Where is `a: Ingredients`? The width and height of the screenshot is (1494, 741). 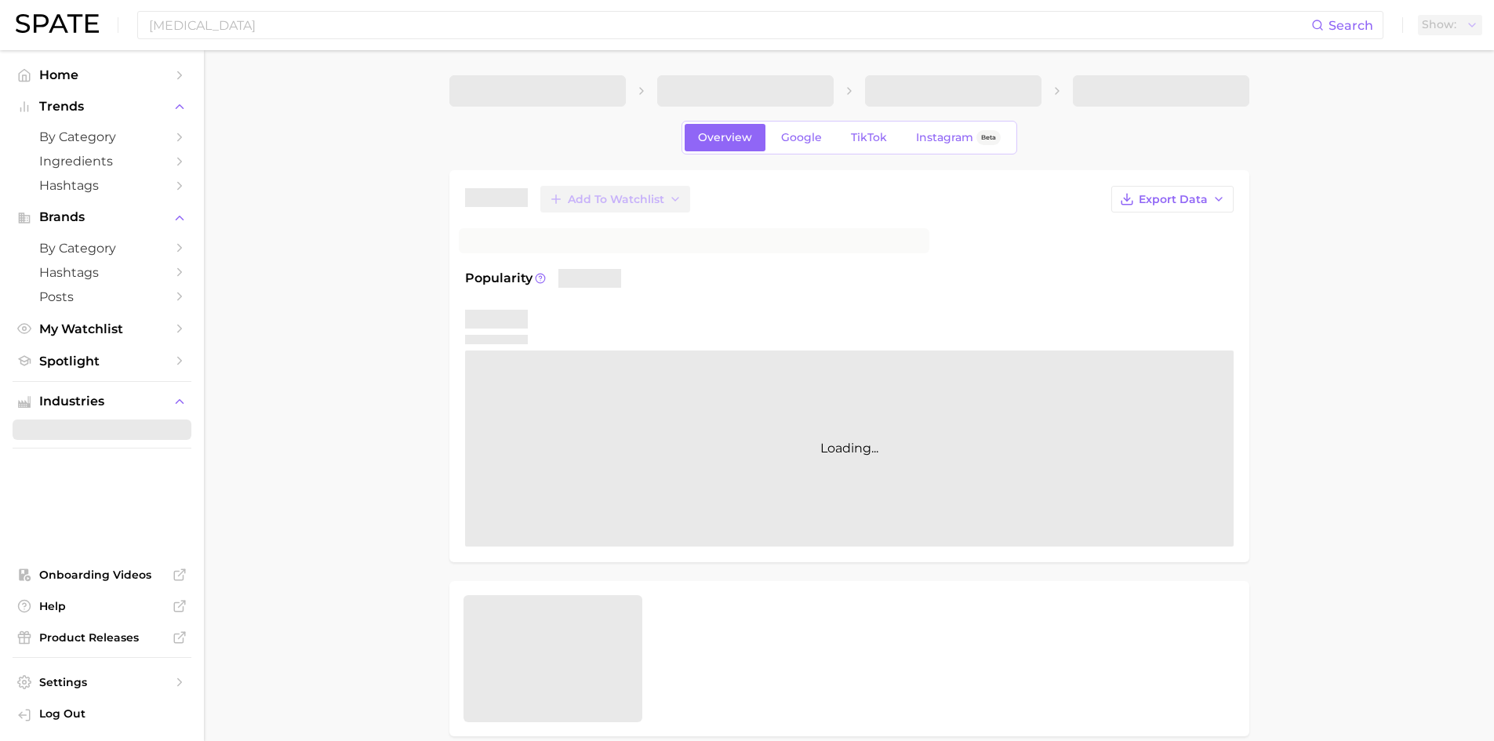 a: Ingredients is located at coordinates (102, 161).